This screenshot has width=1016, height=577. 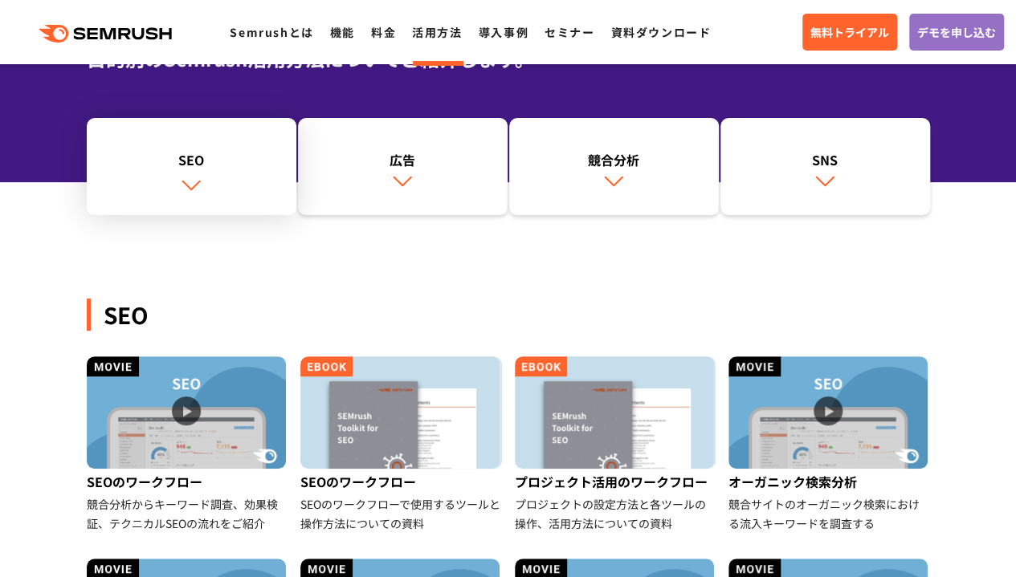 What do you see at coordinates (187, 514) in the screenshot?
I see `div: 競合分析からキーワード調査、効果検証、テクニカルSEOの流れをご紹介` at bounding box center [187, 514].